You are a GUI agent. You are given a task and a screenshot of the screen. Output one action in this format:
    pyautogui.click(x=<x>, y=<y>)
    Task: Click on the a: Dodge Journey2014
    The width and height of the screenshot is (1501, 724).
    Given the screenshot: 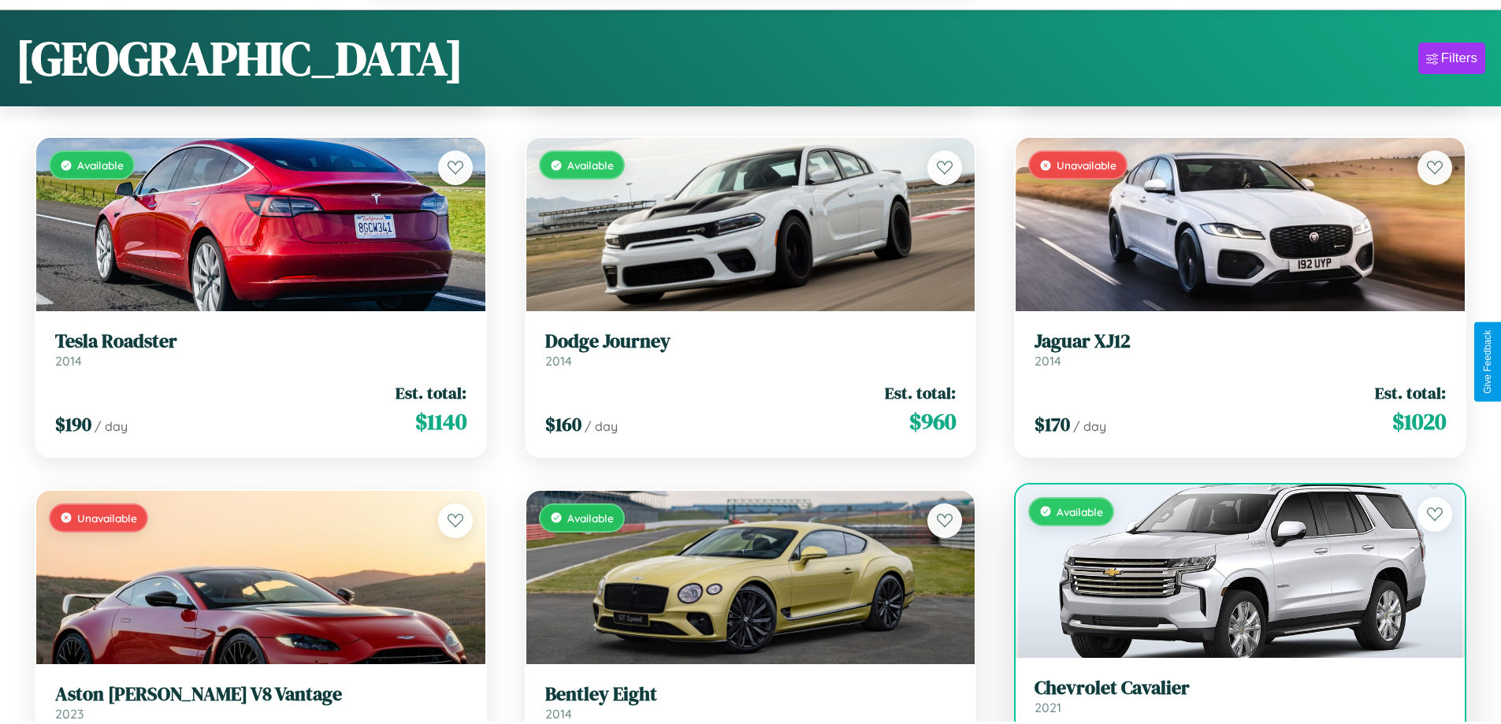 What is the action you would take?
    pyautogui.click(x=751, y=349)
    